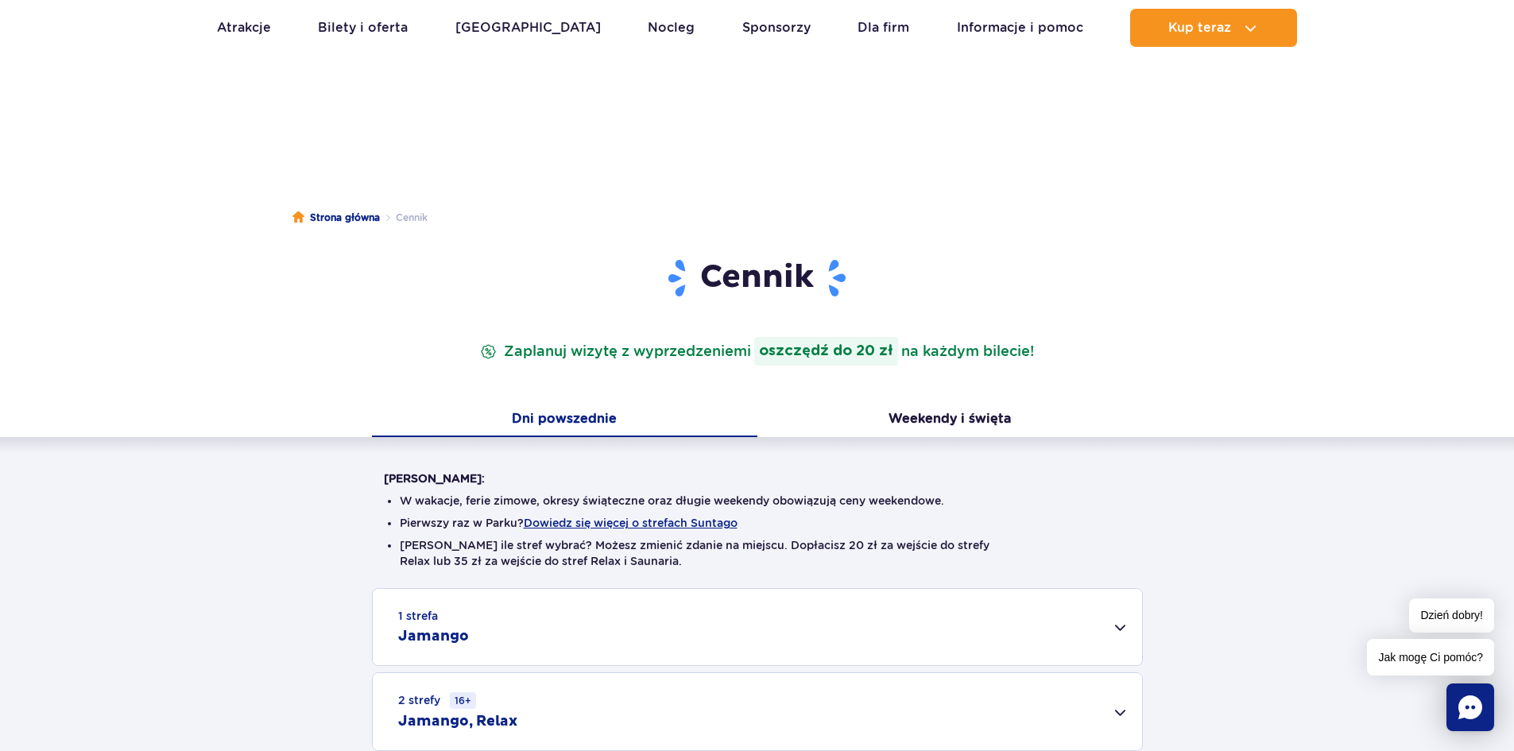  I want to click on li: W wakacje, ferie zimowe, okresy świąteczne oraz długie weekendy obowiązują ceny weekendowe., so click(758, 501).